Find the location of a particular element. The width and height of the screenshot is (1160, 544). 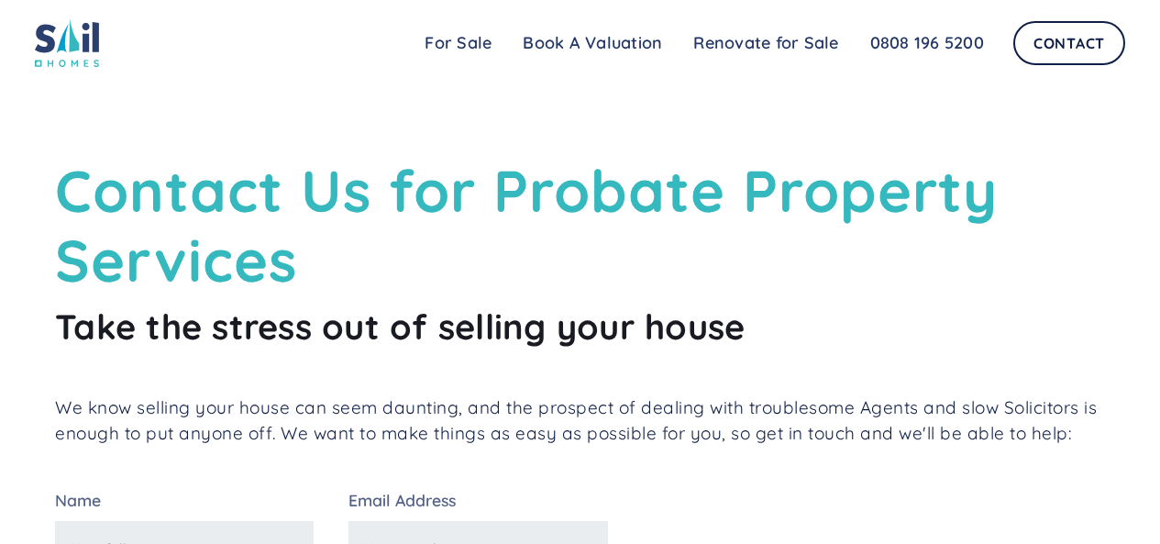

label: Name is located at coordinates (184, 501).